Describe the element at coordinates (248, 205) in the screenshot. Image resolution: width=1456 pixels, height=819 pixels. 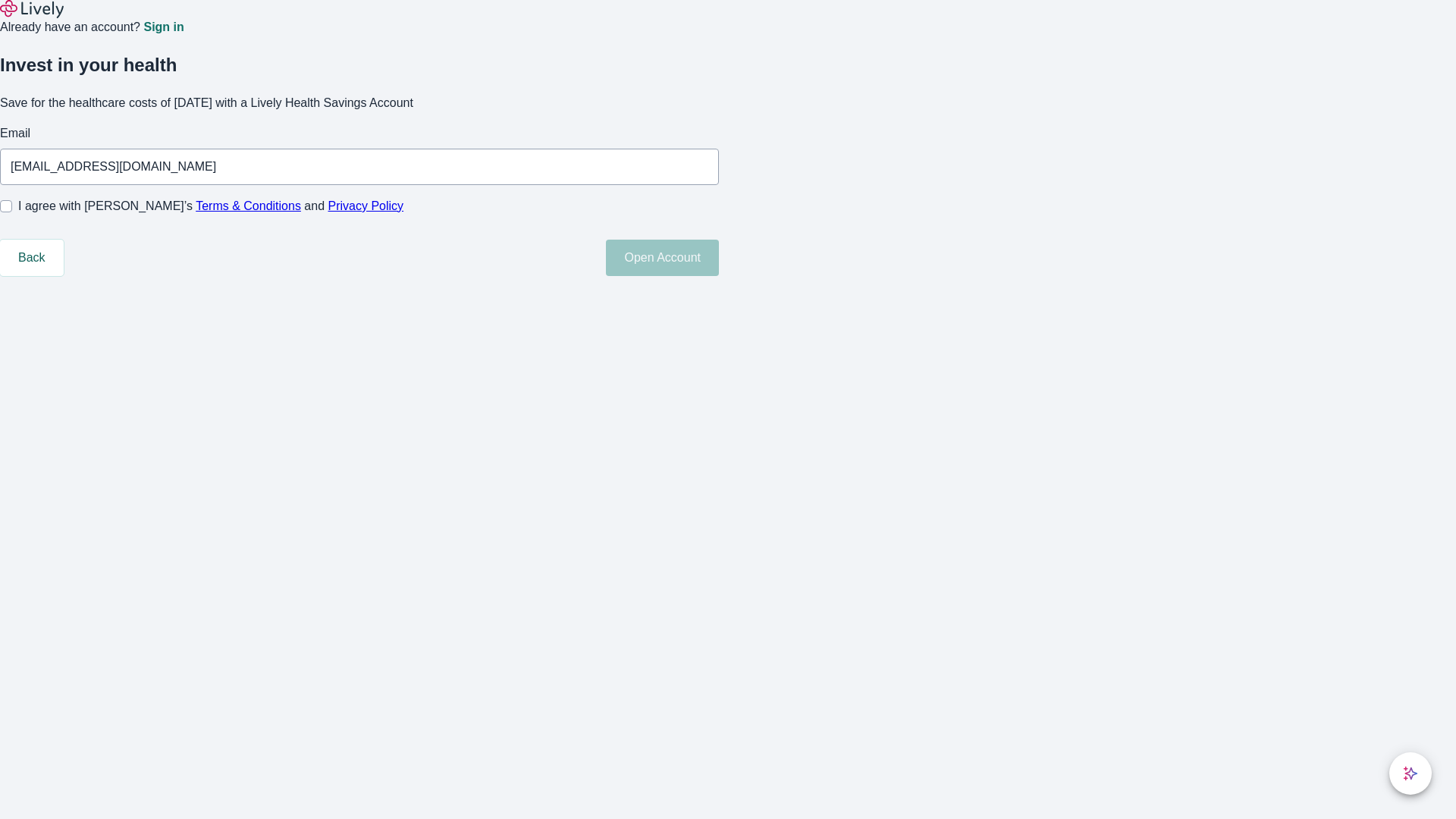
I see `a: Terms & Conditions` at that location.